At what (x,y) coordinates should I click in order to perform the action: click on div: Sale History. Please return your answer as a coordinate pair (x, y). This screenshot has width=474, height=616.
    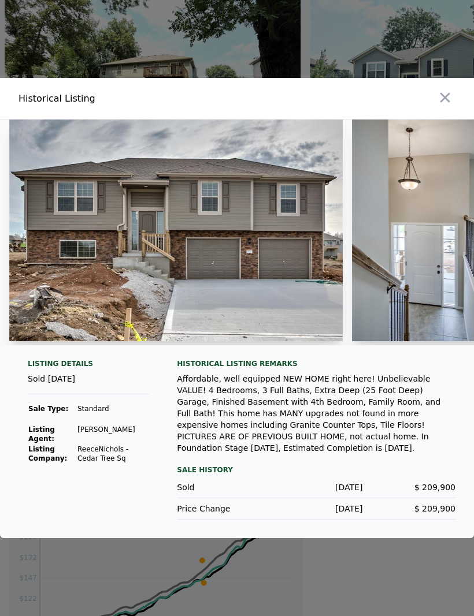
    Looking at the image, I should click on (316, 470).